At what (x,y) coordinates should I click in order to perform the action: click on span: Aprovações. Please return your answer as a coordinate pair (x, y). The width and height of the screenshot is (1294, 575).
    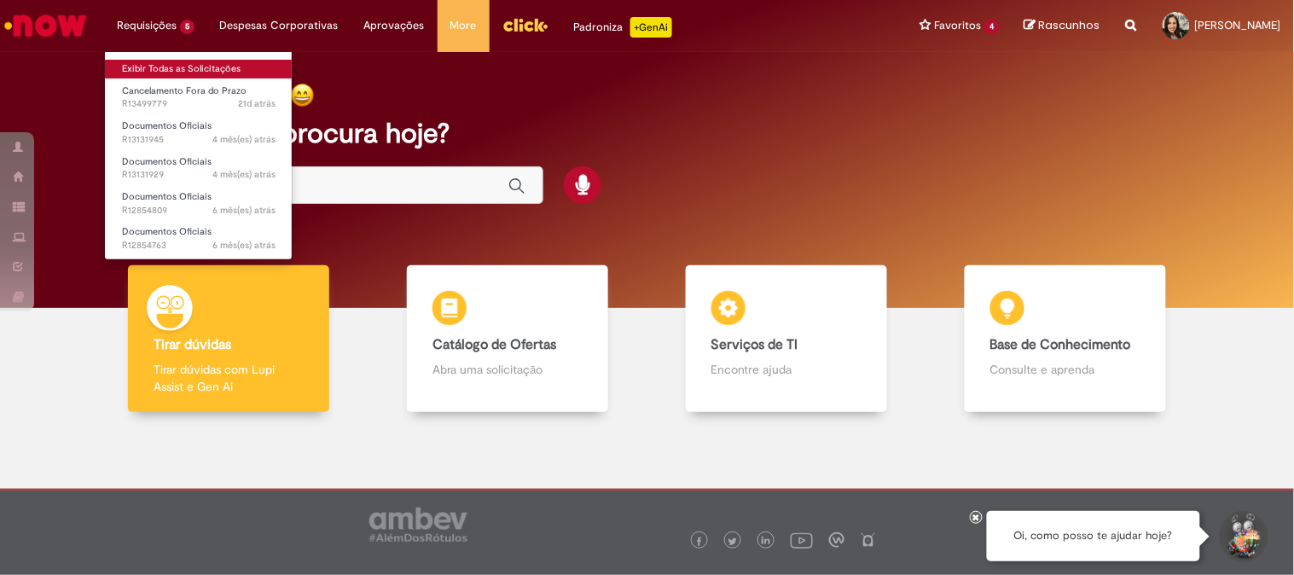
    Looking at the image, I should click on (394, 26).